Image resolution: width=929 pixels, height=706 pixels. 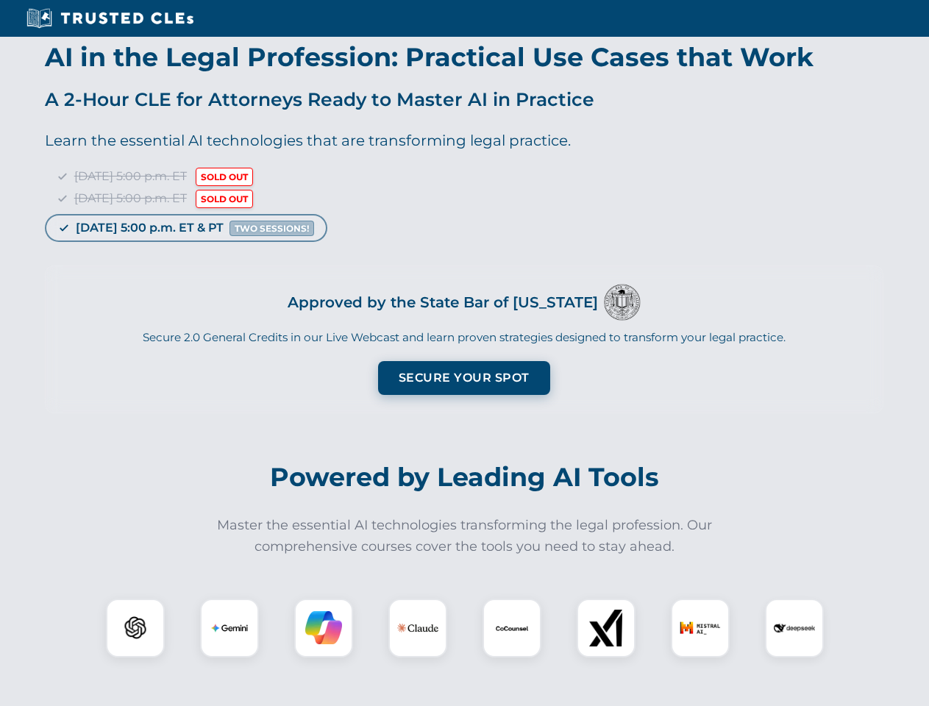 What do you see at coordinates (464, 378) in the screenshot?
I see `button: Secure Your Spot` at bounding box center [464, 378].